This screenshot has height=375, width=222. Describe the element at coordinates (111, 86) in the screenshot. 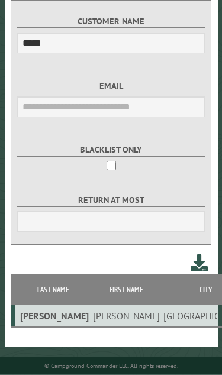

I see `label: Email` at that location.